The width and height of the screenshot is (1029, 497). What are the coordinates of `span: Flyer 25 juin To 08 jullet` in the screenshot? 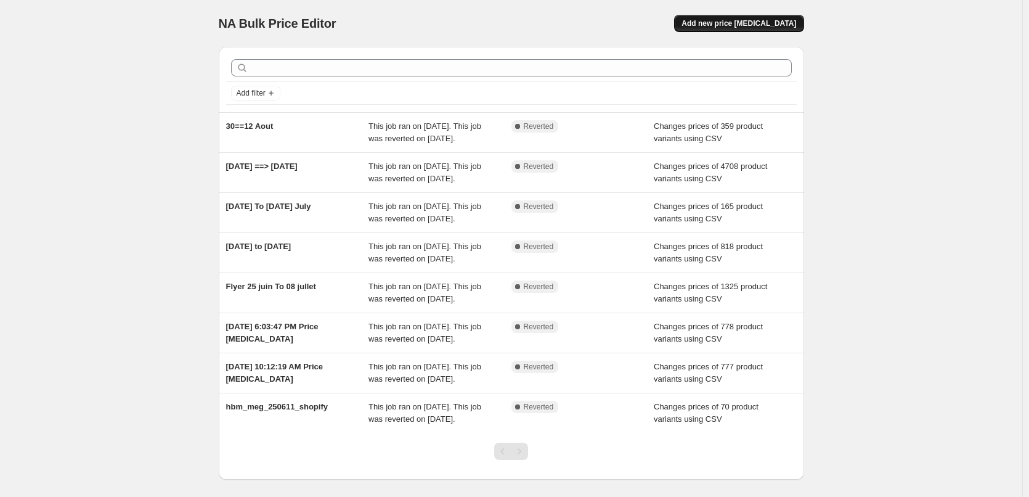 It's located at (271, 286).